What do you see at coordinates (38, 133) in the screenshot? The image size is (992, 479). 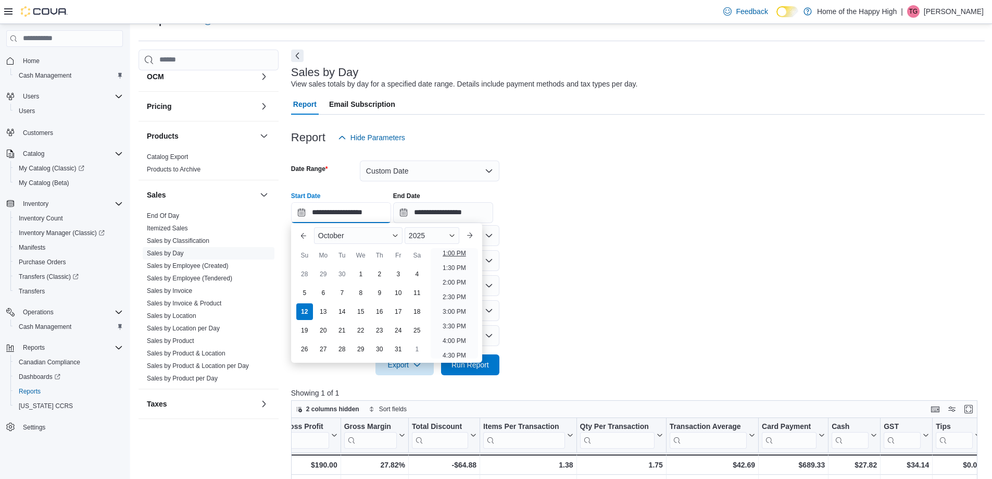 I see `span: Customers` at bounding box center [38, 133].